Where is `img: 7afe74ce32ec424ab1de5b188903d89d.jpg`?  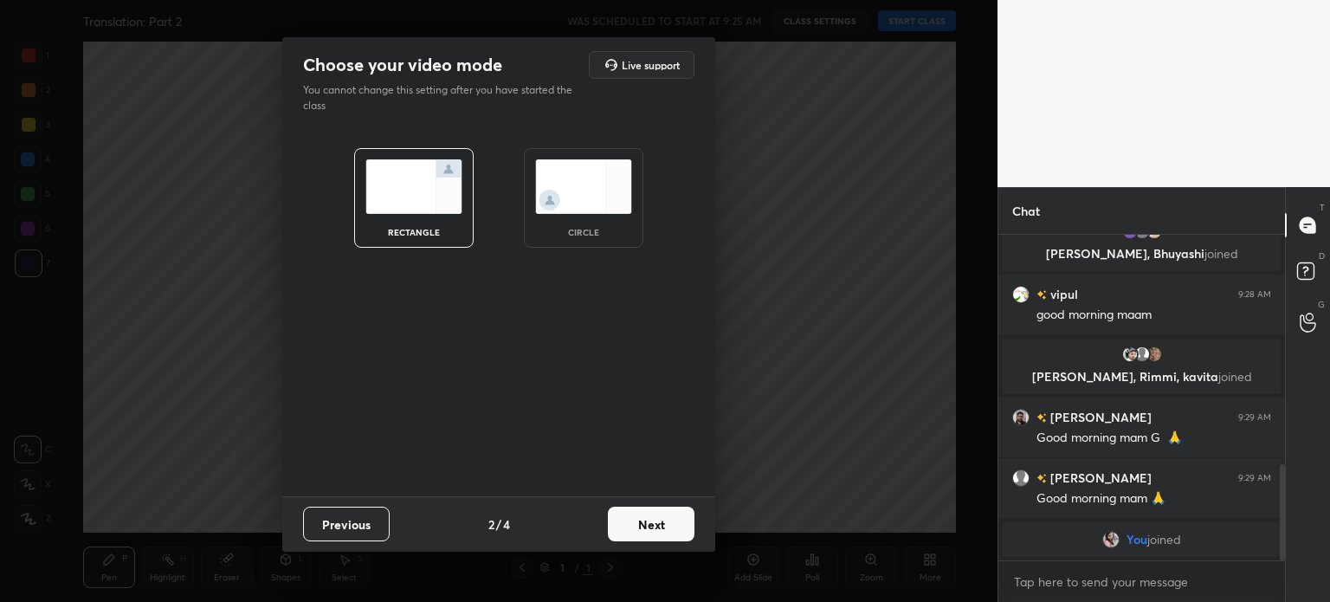 img: 7afe74ce32ec424ab1de5b188903d89d.jpg is located at coordinates (1154, 354).